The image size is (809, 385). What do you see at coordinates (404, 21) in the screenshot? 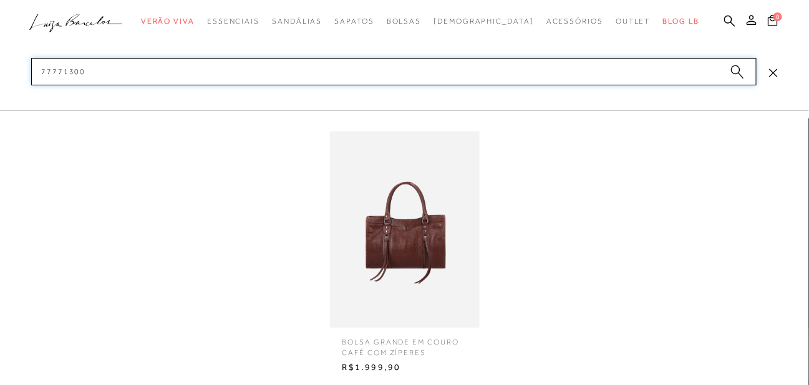
I see `span: Bolsas` at bounding box center [404, 21].